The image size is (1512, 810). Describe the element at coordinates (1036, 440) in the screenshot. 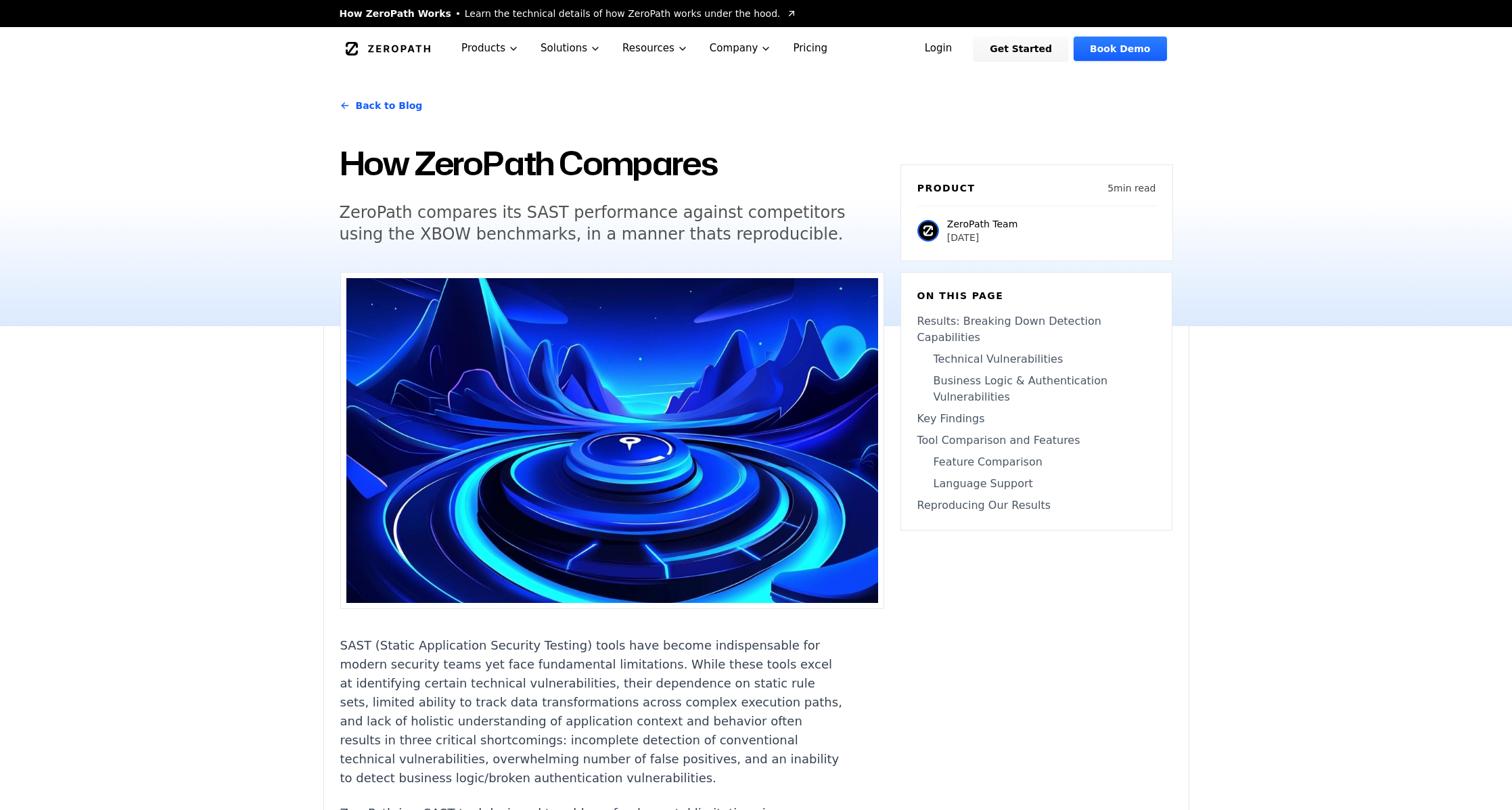

I see `a: Tool Comparison and Features` at that location.